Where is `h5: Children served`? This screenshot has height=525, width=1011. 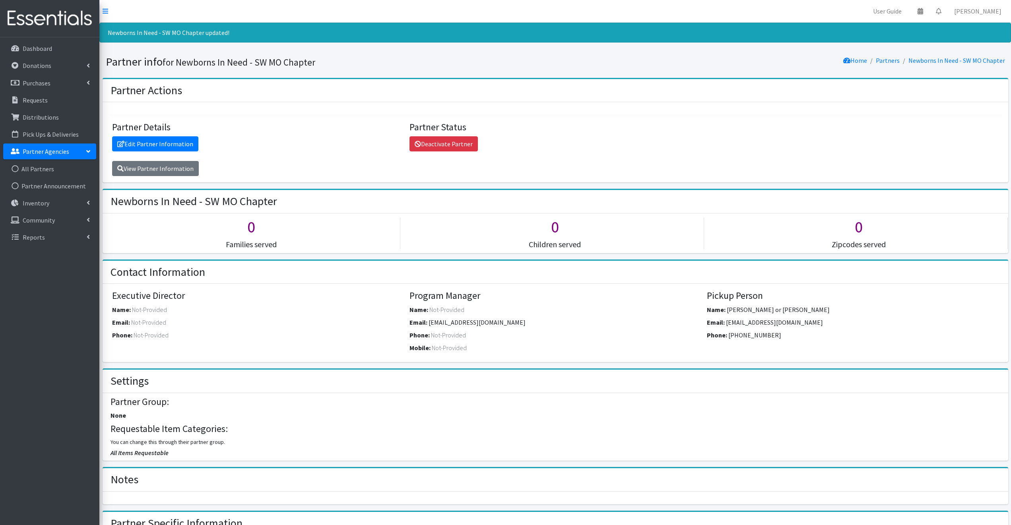
h5: Children served is located at coordinates (555, 245).